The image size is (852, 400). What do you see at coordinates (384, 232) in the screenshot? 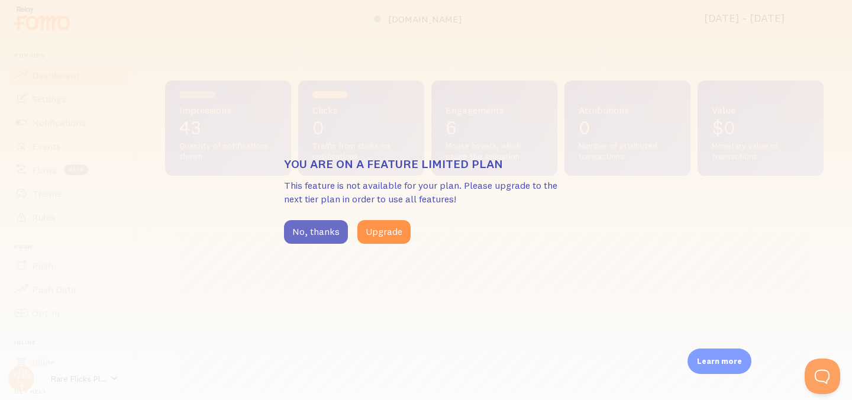
I see `button: Upgrade` at bounding box center [384, 232].